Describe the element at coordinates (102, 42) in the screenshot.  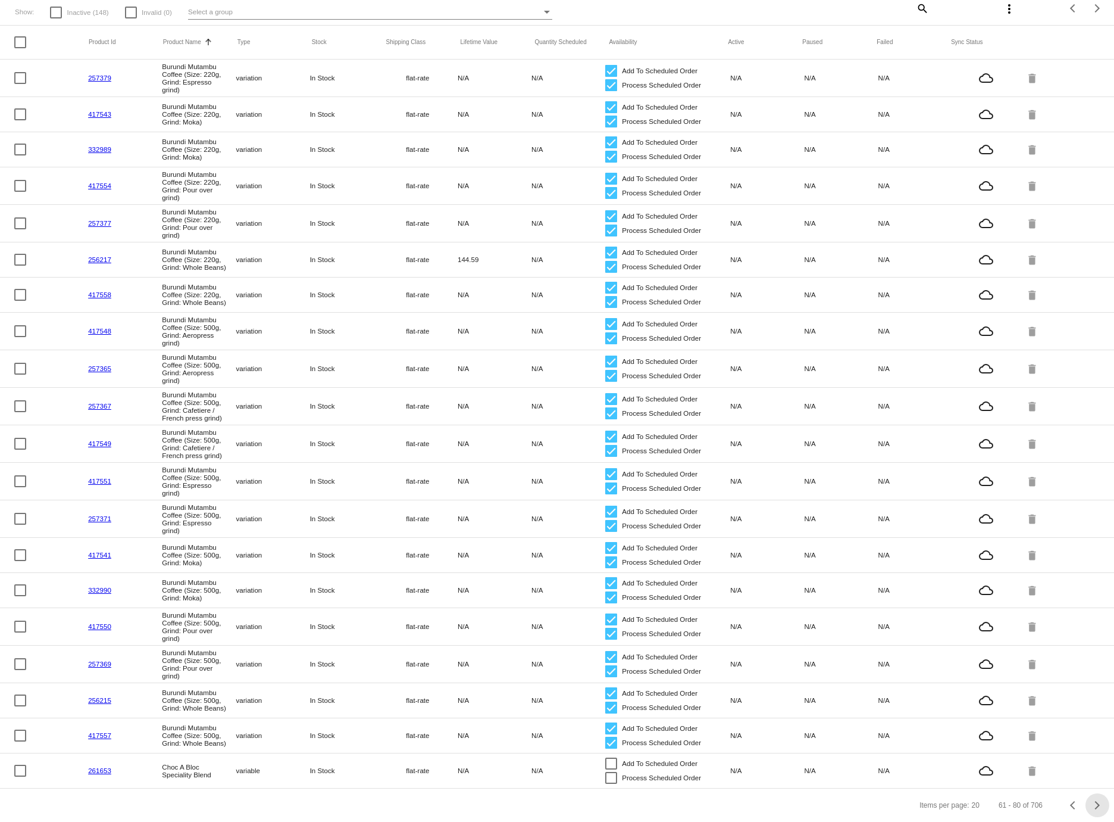
I see `button: Change sorting for ExternalId` at that location.